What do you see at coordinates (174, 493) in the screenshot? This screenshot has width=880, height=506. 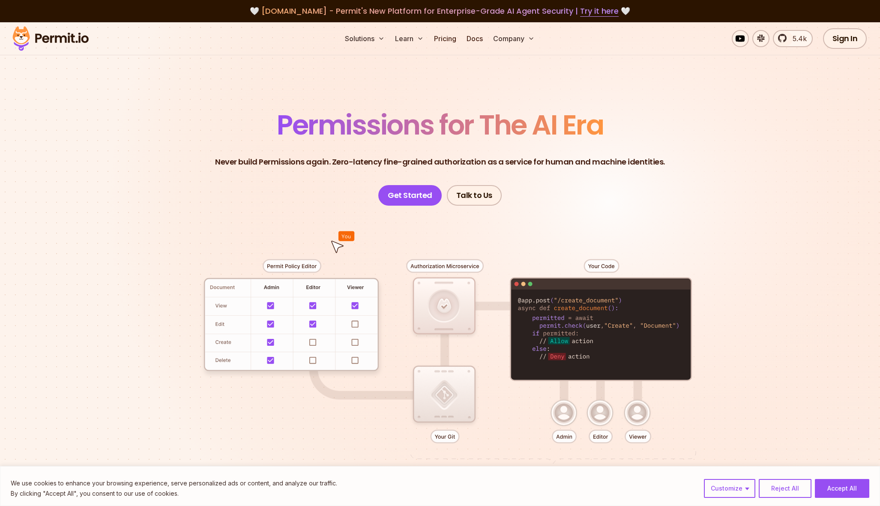 I see `p: By clicking "Accept All", you consent to our use of cookies.` at bounding box center [174, 493].